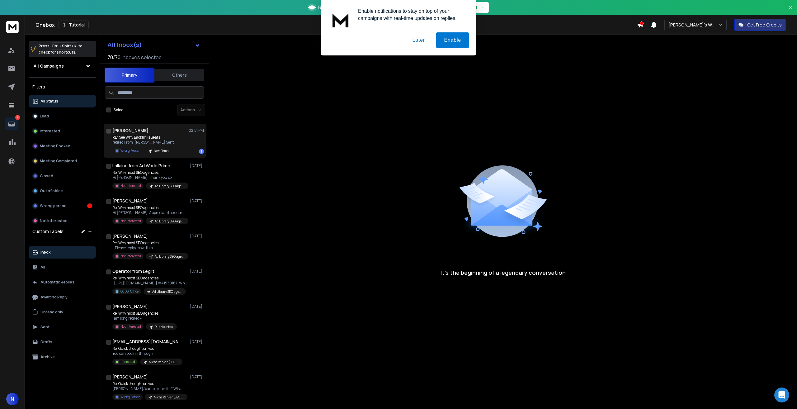 This screenshot has width=797, height=409. Describe the element at coordinates (164, 327) in the screenshot. I see `p: Puzzle Inbox` at that location.